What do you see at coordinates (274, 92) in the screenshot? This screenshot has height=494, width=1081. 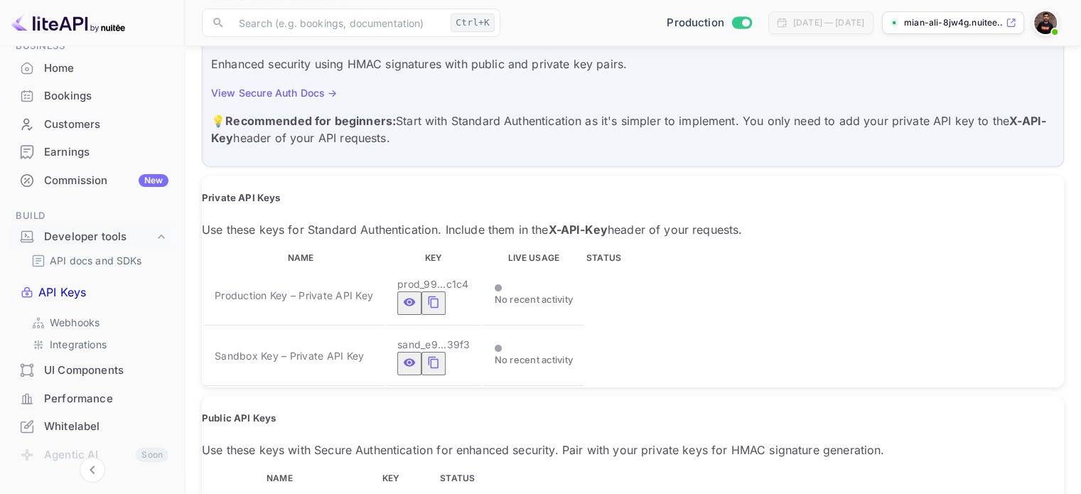 I see `a: View Secure Auth Docs →` at bounding box center [274, 92].